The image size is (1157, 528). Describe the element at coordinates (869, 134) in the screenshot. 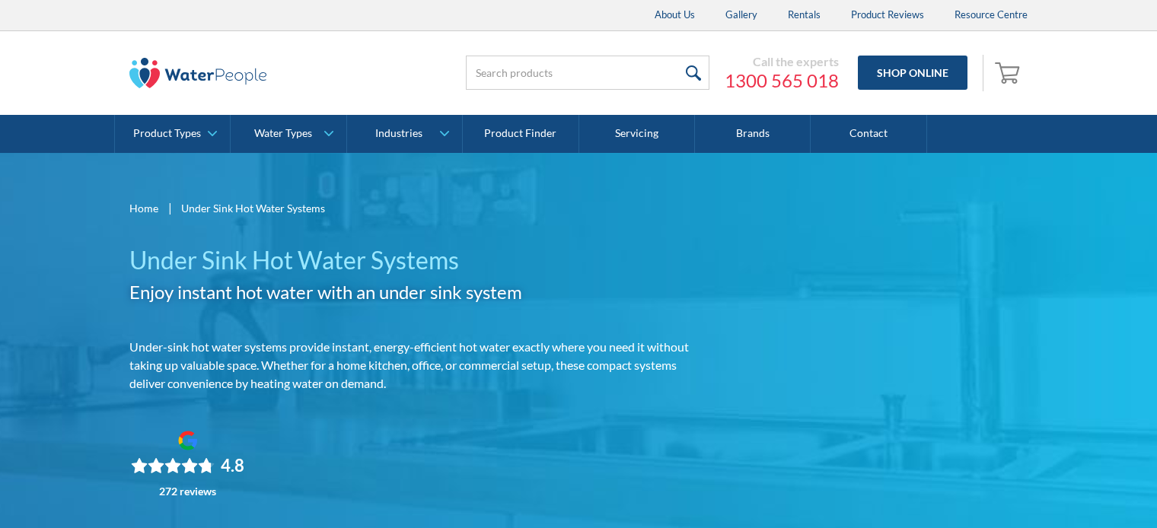

I see `a: Contact` at that location.